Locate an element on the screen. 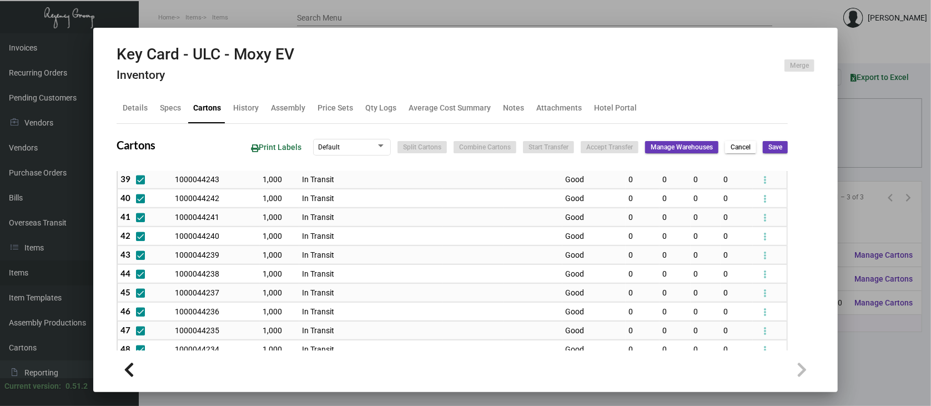 The height and width of the screenshot is (406, 931). h2: Cartons is located at coordinates (136, 145).